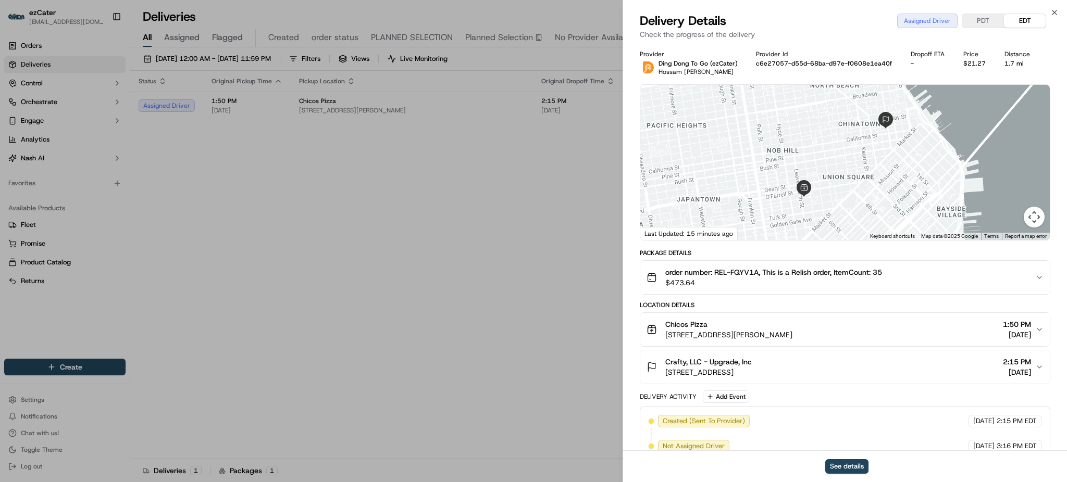 The height and width of the screenshot is (482, 1067). Describe the element at coordinates (1025, 21) in the screenshot. I see `button: EDT` at that location.